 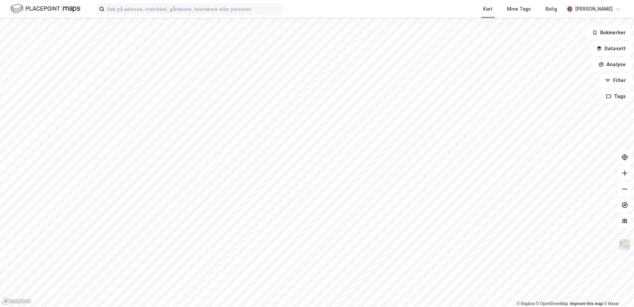 I want to click on div: Bolig, so click(x=551, y=9).